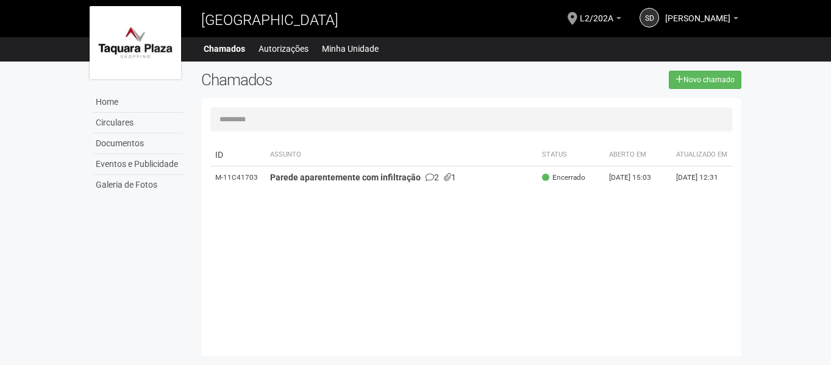  Describe the element at coordinates (702, 155) in the screenshot. I see `th: Atualizado em` at that location.